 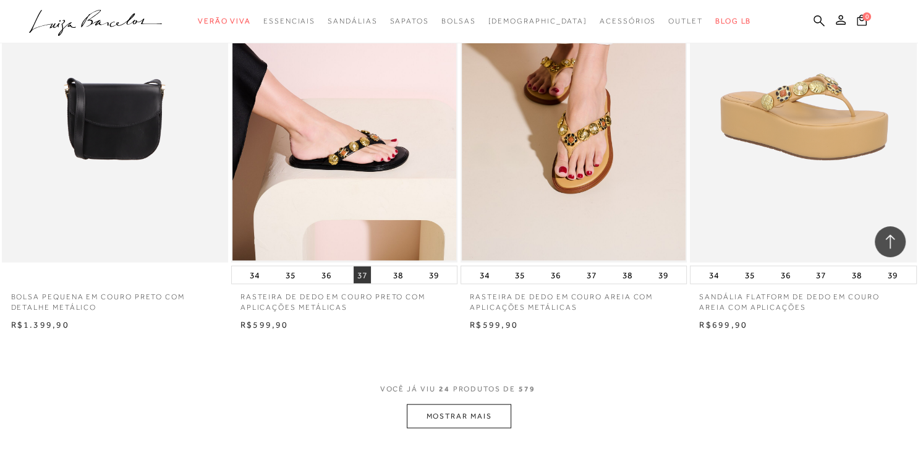 I want to click on span: Essenciais, so click(x=289, y=21).